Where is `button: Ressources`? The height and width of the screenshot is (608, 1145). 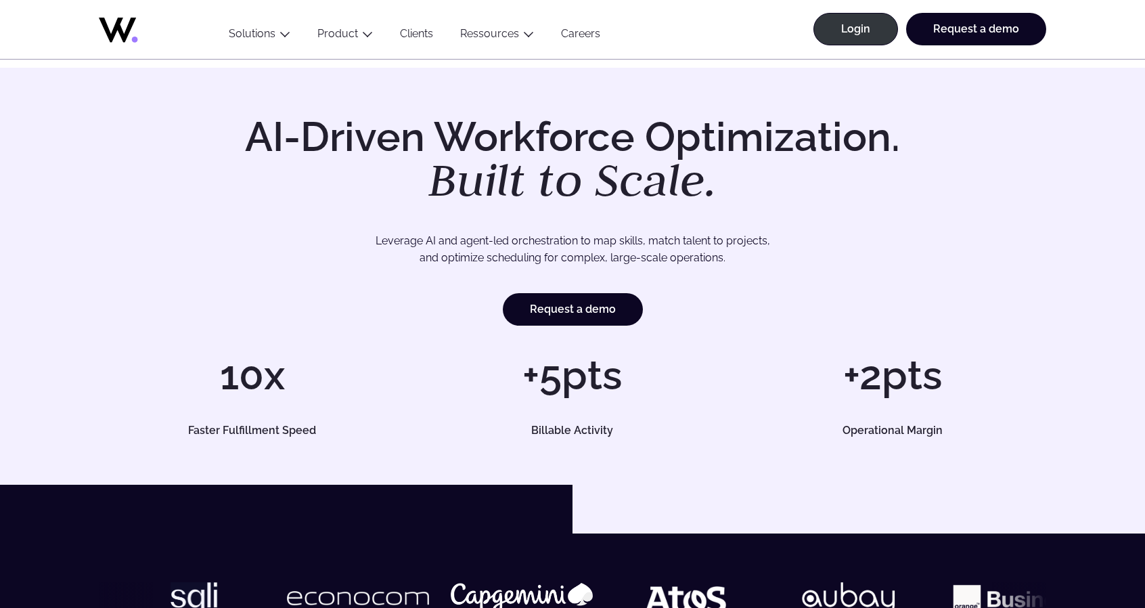
button: Ressources is located at coordinates (497, 36).